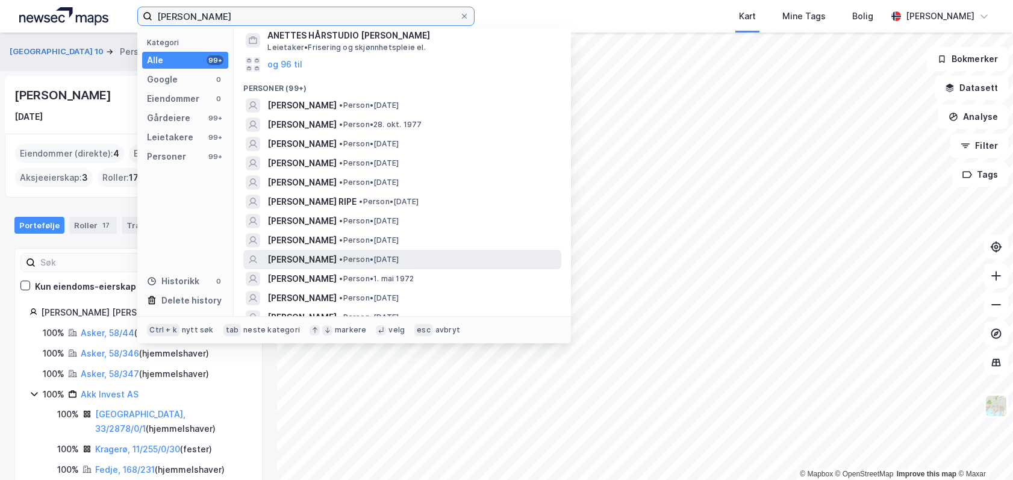  What do you see at coordinates (926, 474) in the screenshot?
I see `a: Improve this map` at bounding box center [926, 474].